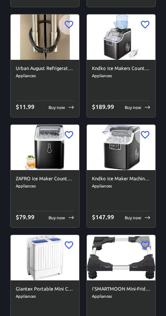 This screenshot has height=316, width=166. Describe the element at coordinates (121, 258) in the screenshot. I see `img: I'SMARTMOON Mini-Fridge-Stand 4 Strong Feet，Adjustable Dolly Washing Machine Stand Base，for Furni...` at that location.